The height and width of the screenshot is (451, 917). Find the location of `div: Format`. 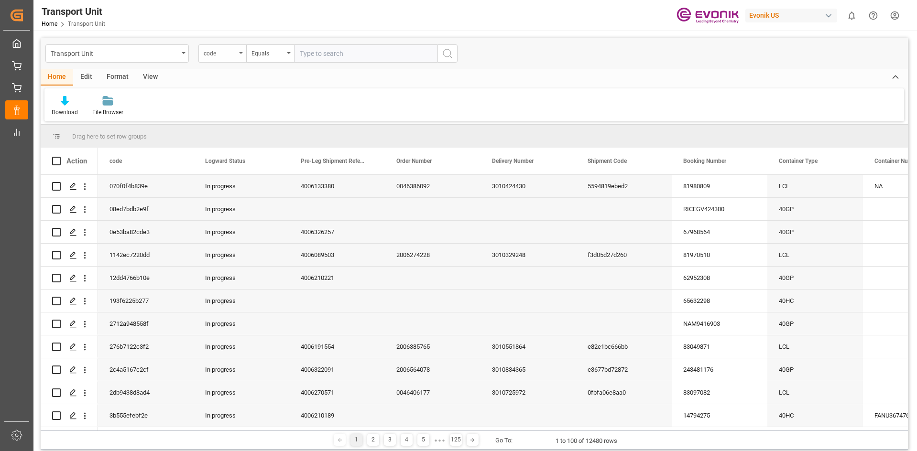

div: Format is located at coordinates (118, 77).